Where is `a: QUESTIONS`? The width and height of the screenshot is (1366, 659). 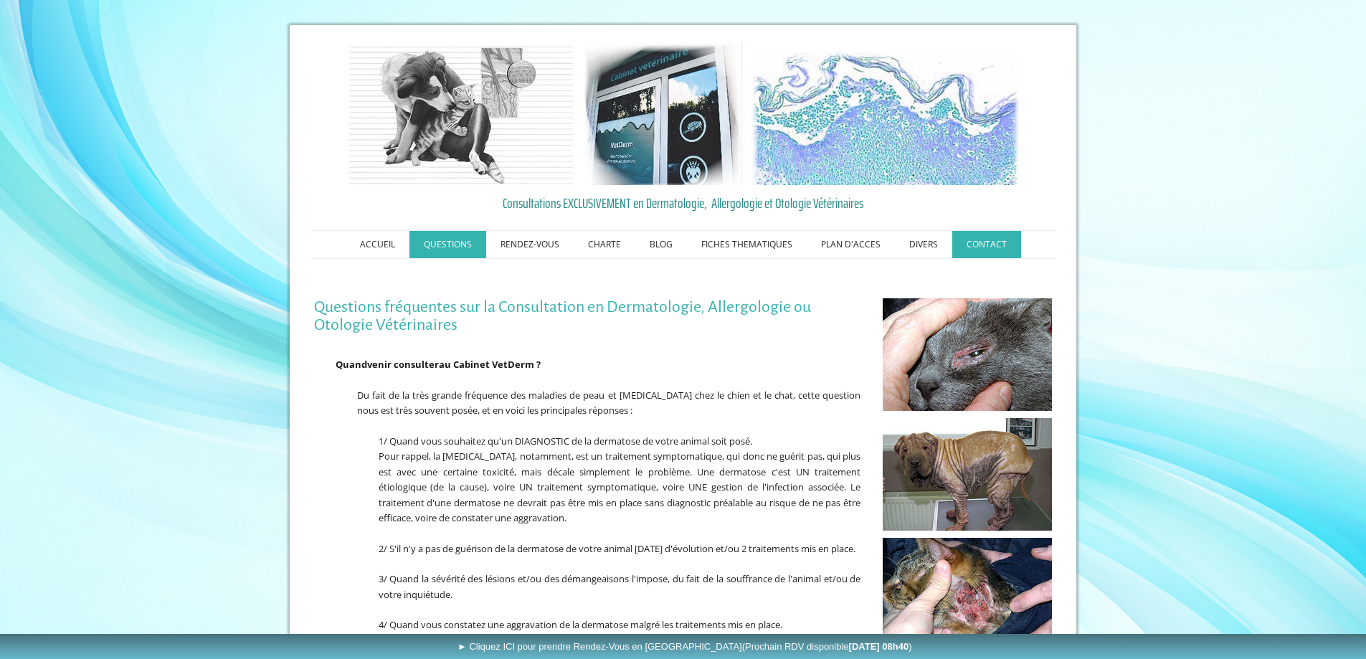 a: QUESTIONS is located at coordinates (447, 244).